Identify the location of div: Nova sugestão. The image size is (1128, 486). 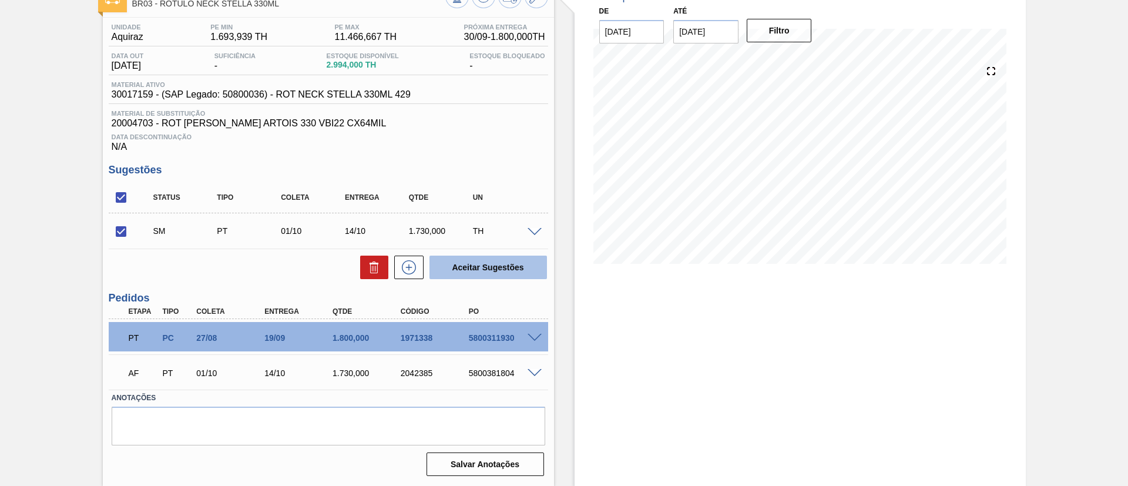
(406, 267).